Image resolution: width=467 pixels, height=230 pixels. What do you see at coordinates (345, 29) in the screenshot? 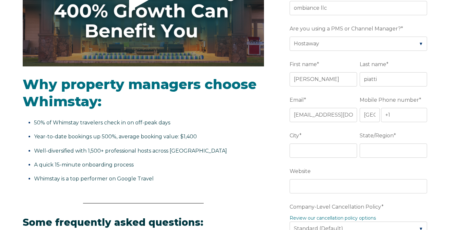
I see `span: Are you using a PMS or Channel Manager?` at bounding box center [345, 29].